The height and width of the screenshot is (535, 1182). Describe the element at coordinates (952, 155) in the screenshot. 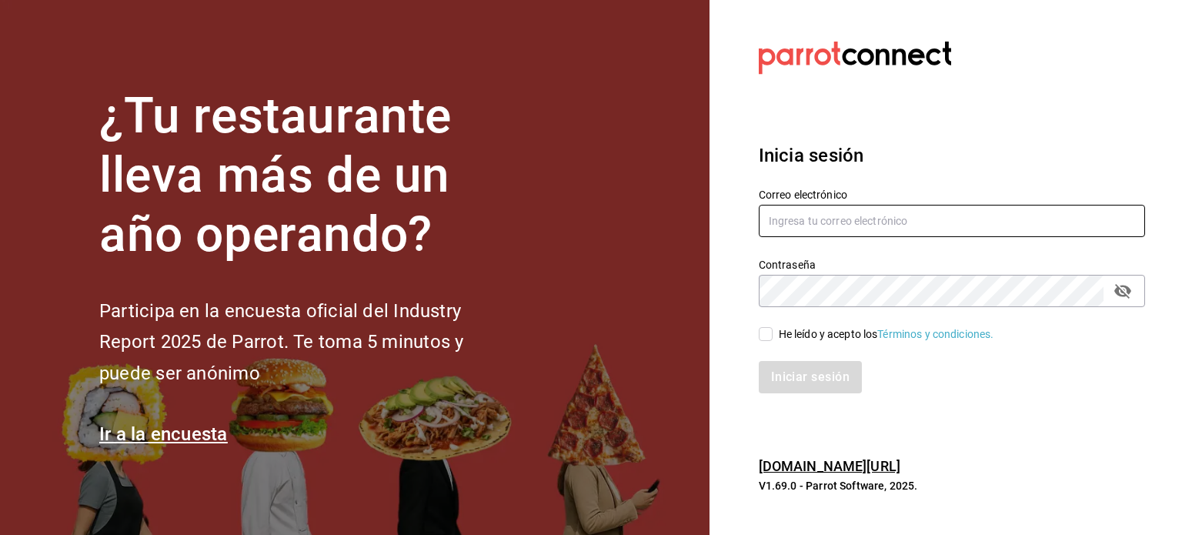

I see `h3: Inicia sesión` at that location.